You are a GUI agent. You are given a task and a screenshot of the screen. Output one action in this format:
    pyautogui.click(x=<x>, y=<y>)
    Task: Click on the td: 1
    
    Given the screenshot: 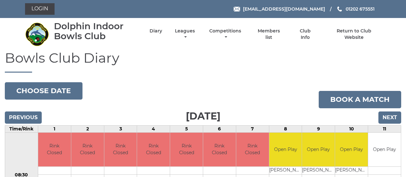 What is the action you would take?
    pyautogui.click(x=54, y=129)
    